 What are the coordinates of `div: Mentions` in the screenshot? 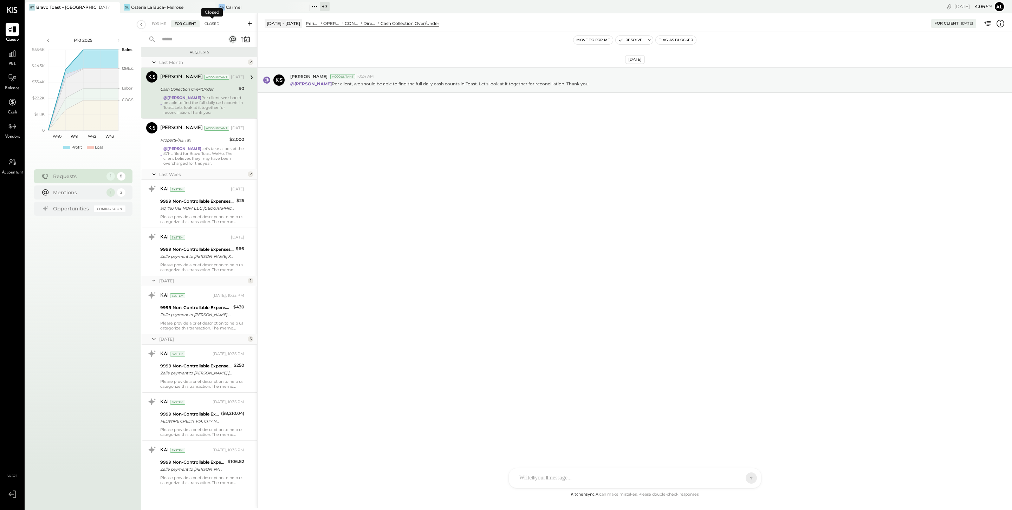 It's located at (78, 193).